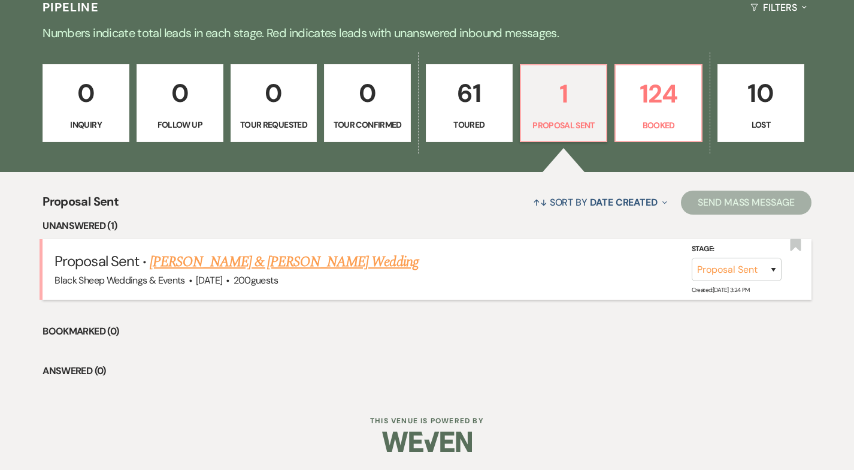 The image size is (854, 470). What do you see at coordinates (86, 103) in the screenshot?
I see `a: 0Inquiry` at bounding box center [86, 103].